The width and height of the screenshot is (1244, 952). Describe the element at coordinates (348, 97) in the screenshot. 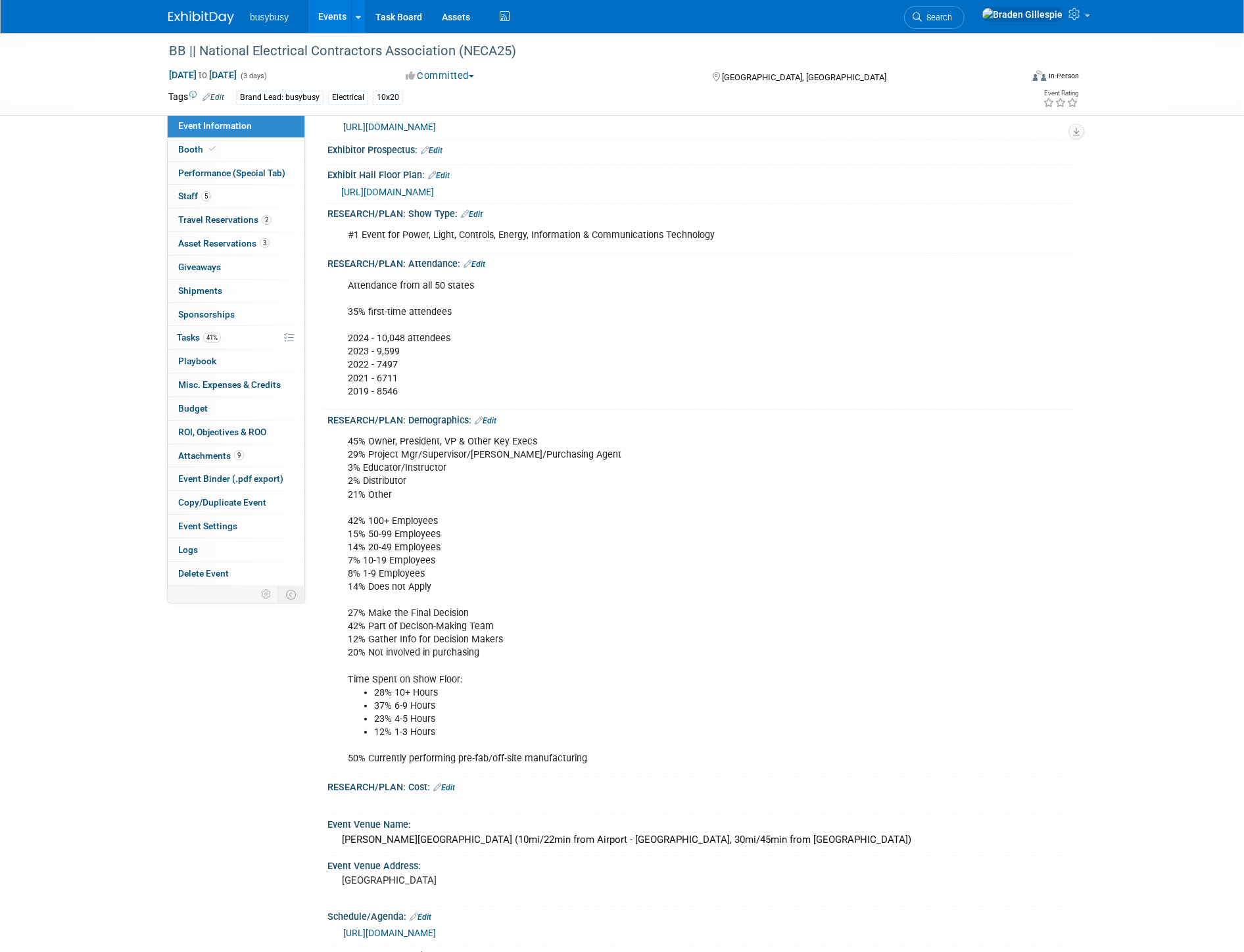

I see `div: Electrical` at that location.